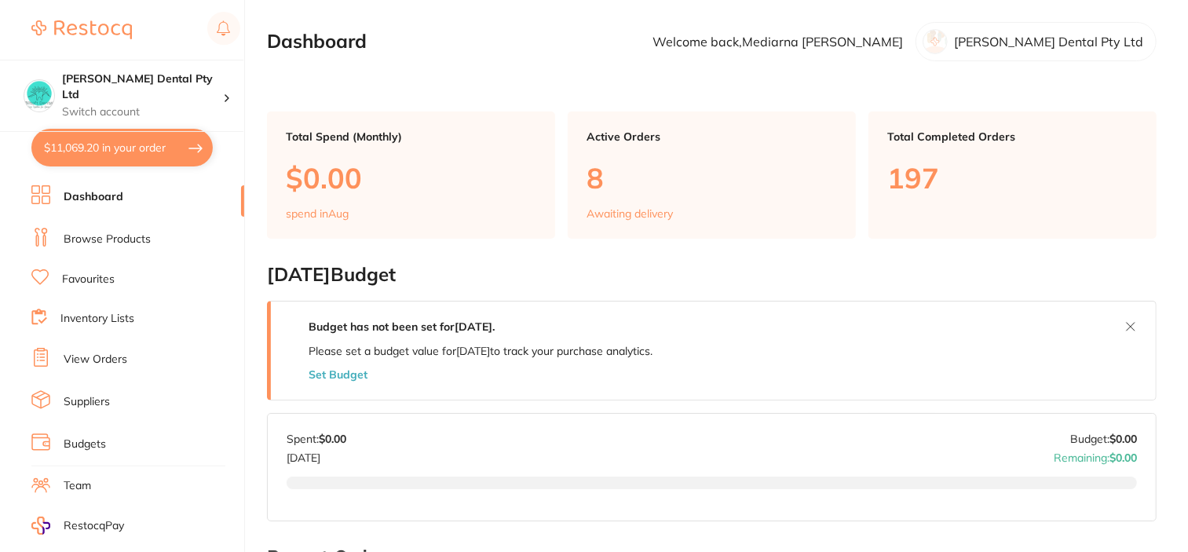 This screenshot has height=552, width=1188. Describe the element at coordinates (317, 214) in the screenshot. I see `p: spend in Aug` at that location.